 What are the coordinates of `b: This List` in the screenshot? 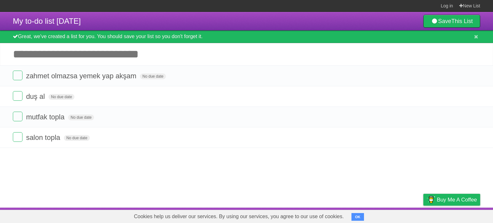 It's located at (461, 21).